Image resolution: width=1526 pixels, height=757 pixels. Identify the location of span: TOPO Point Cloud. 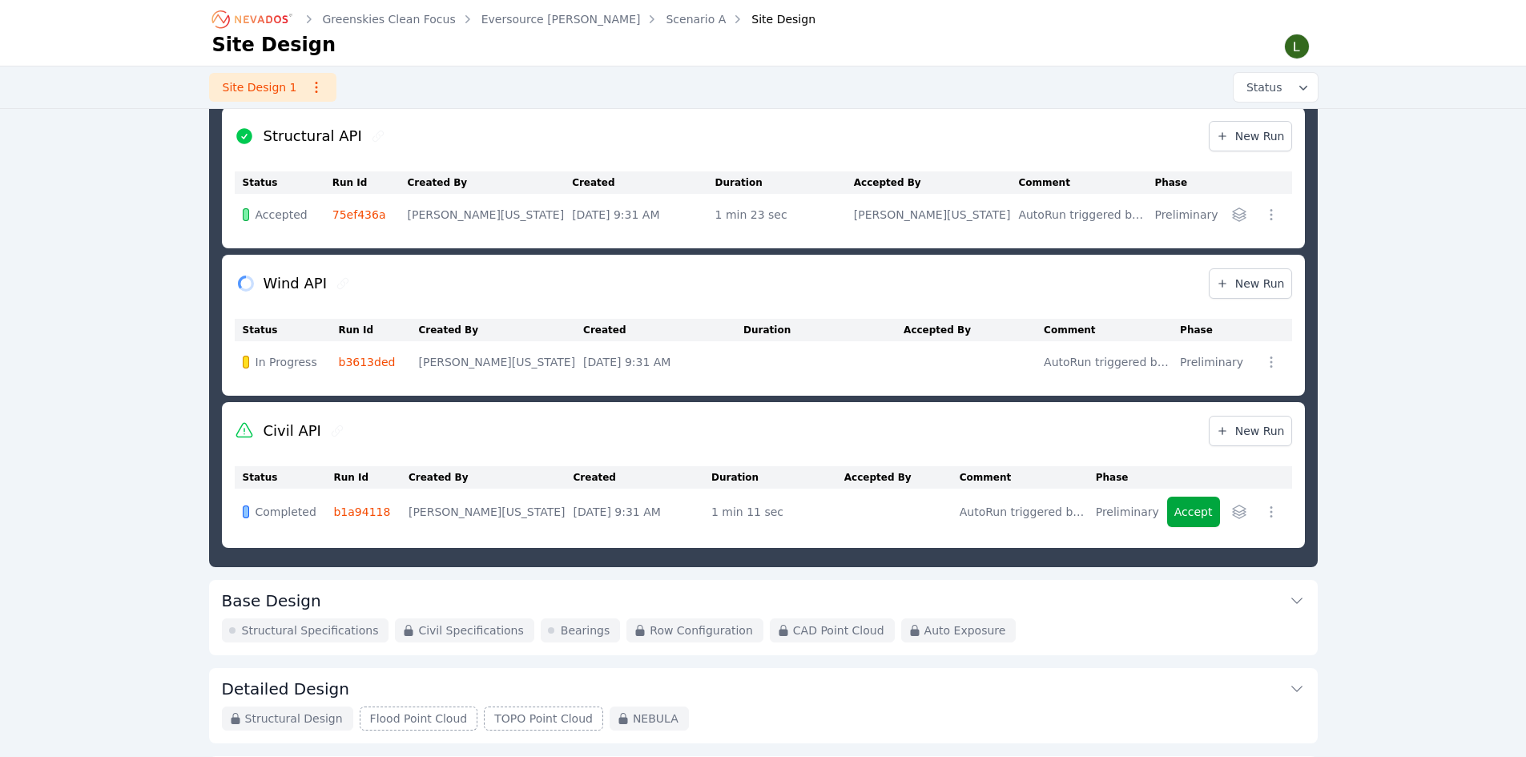
(543, 719).